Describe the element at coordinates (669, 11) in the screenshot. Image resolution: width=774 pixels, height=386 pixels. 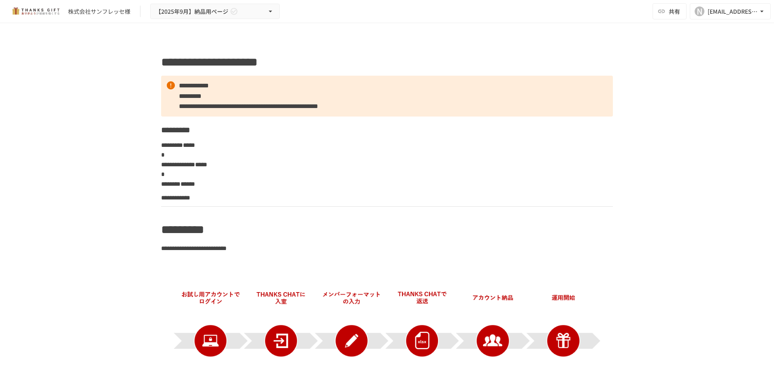
I see `button: 共有` at that location.